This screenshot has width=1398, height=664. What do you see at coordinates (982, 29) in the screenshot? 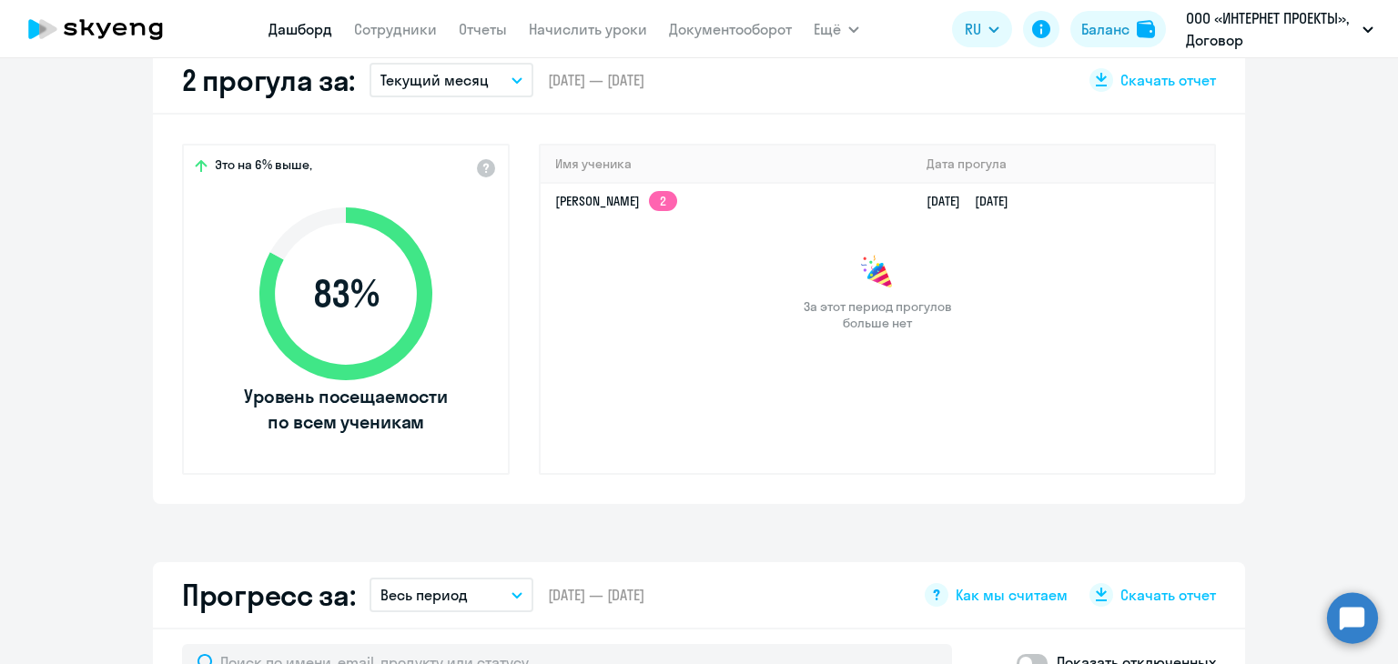
I see `button: RU` at bounding box center [982, 29].